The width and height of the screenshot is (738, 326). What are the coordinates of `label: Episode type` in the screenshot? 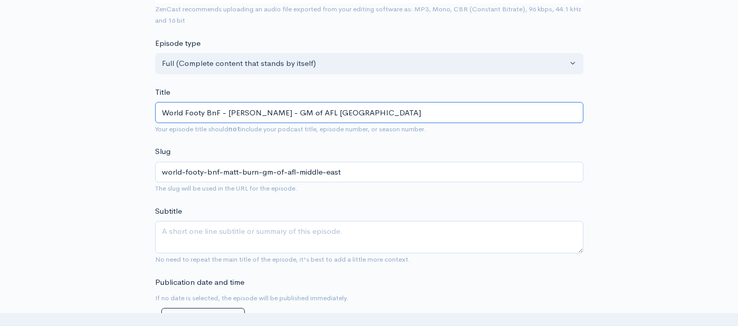 It's located at (178, 43).